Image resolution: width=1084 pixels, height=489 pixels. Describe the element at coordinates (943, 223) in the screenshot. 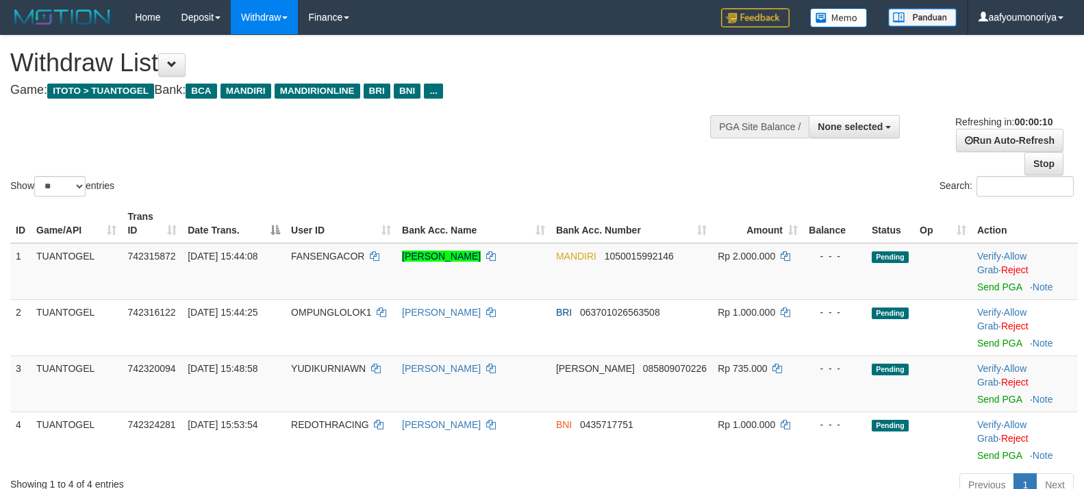

I see `th: Op: activate to sort column ascending` at that location.